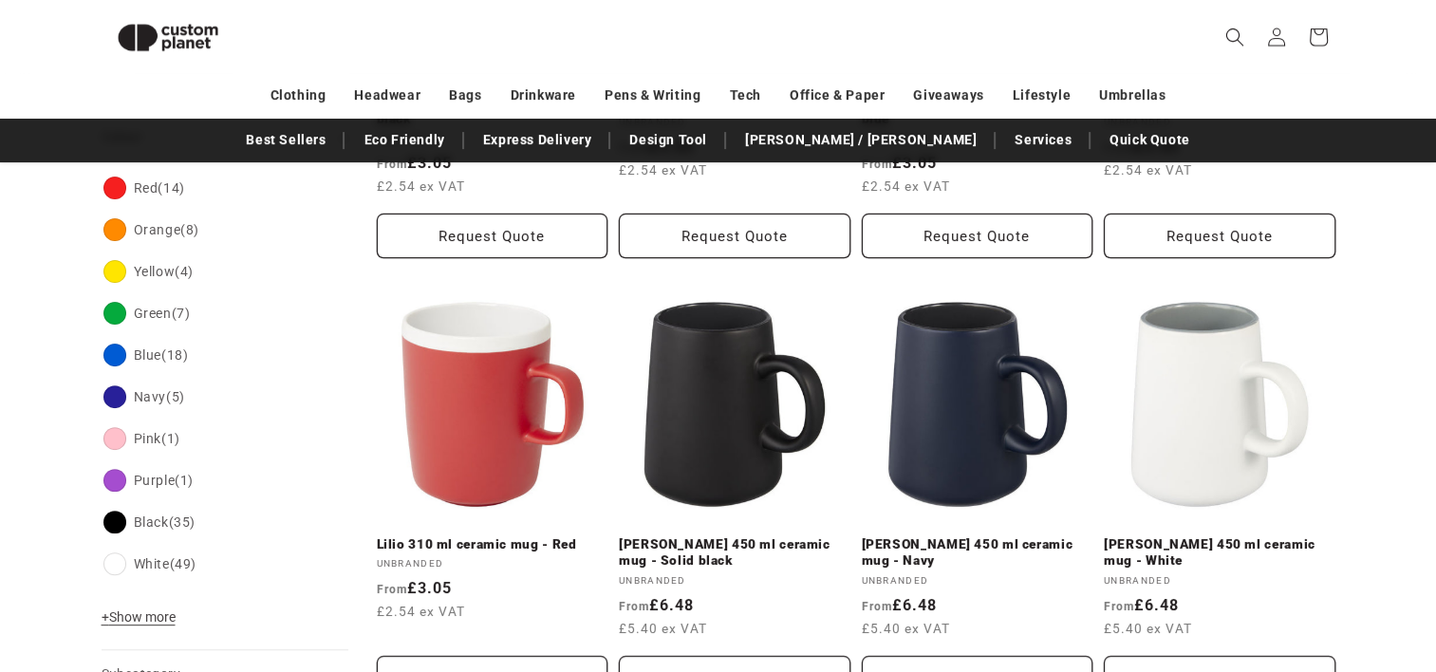 Image resolution: width=1436 pixels, height=672 pixels. What do you see at coordinates (537, 140) in the screenshot?
I see `a: Express Delivery` at bounding box center [537, 140].